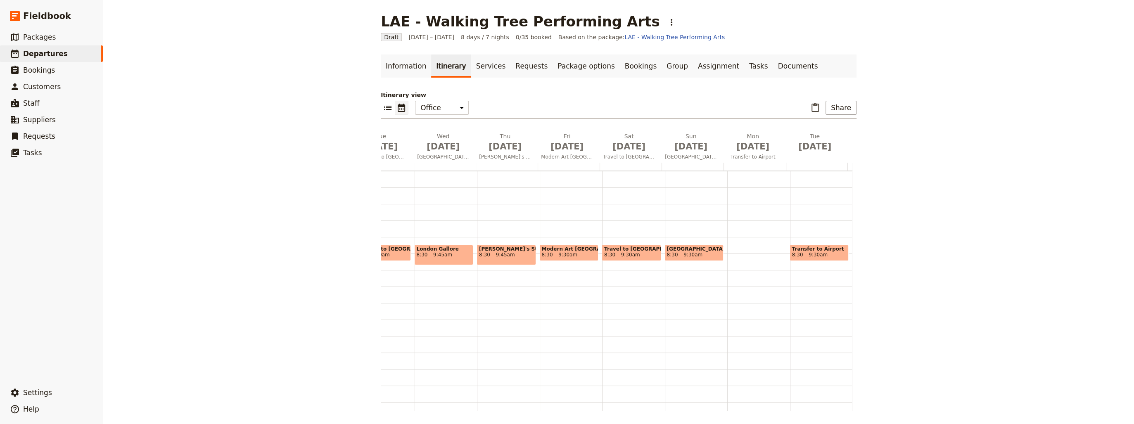 The height and width of the screenshot is (424, 1134). Describe the element at coordinates (841, 108) in the screenshot. I see `button: Share` at that location.